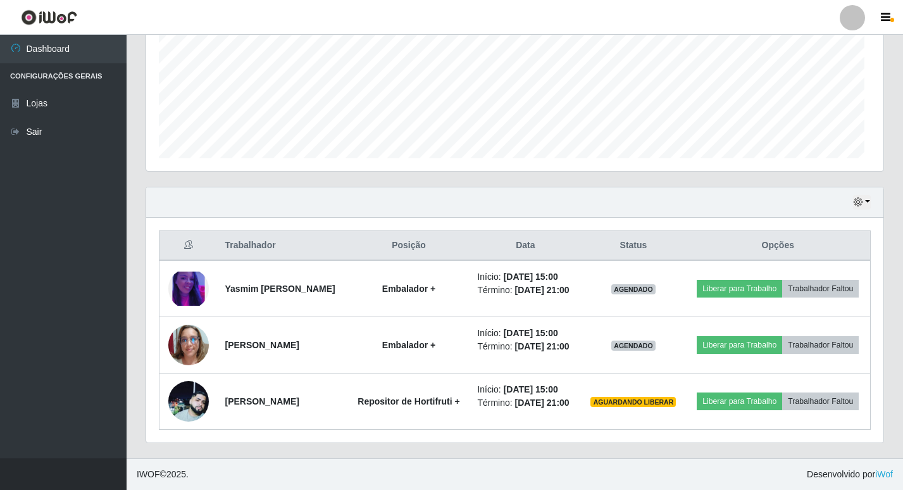 This screenshot has height=490, width=903. What do you see at coordinates (49, 17) in the screenshot?
I see `img: CoreUI Logo` at bounding box center [49, 17].